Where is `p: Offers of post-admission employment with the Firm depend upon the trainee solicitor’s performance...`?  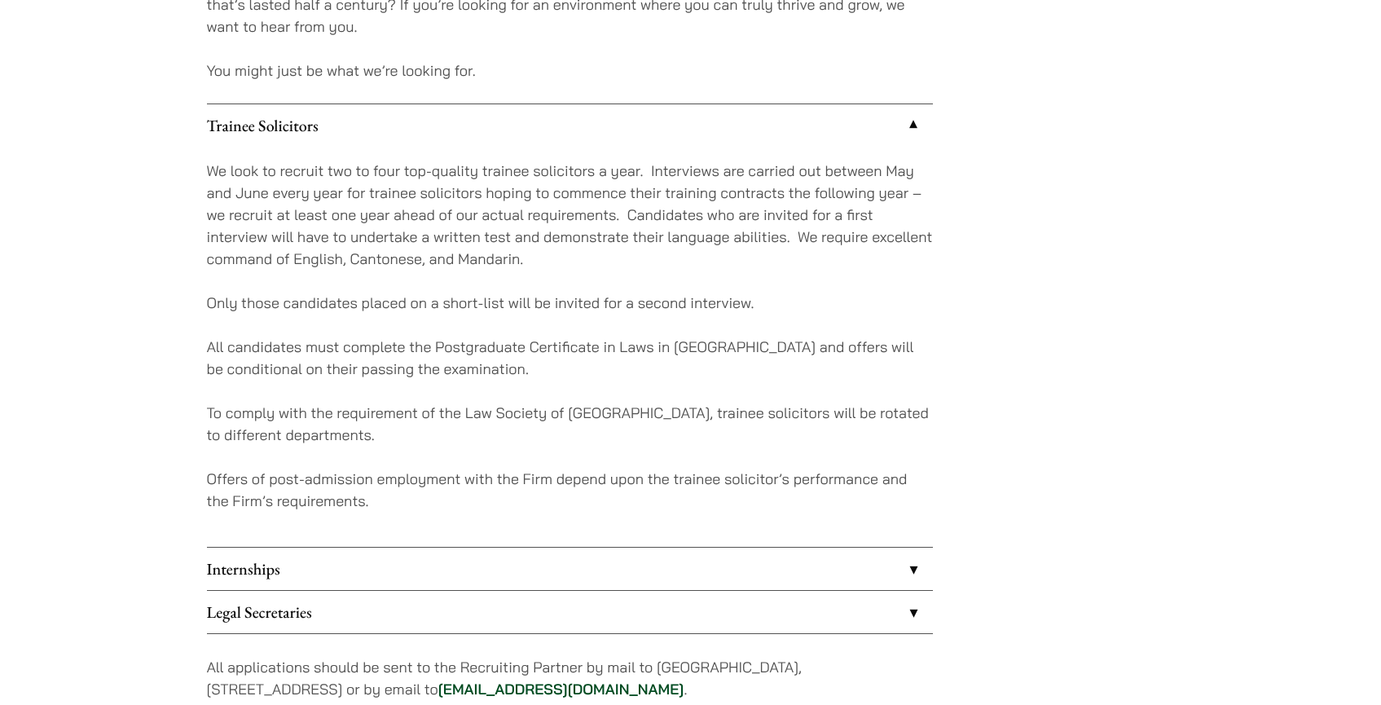
p: Offers of post-admission employment with the Firm depend upon the trainee solicitor’s performance... is located at coordinates (570, 490).